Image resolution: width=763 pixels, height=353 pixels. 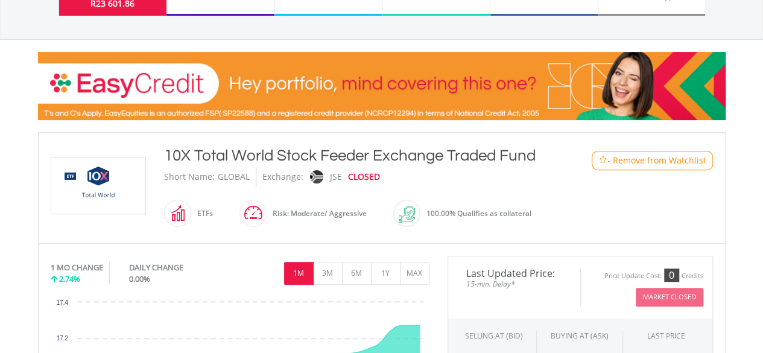 What do you see at coordinates (77, 267) in the screenshot?
I see `div: 1 MO CHANGE` at bounding box center [77, 267].